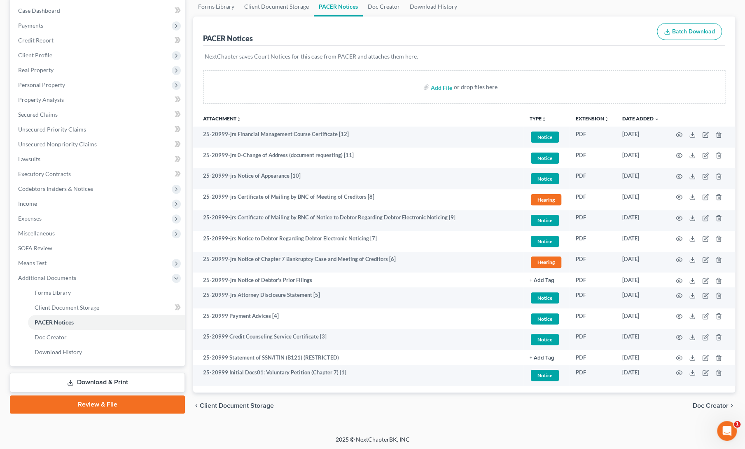  I want to click on button: Doc Creator chevron_right, so click(714, 405).